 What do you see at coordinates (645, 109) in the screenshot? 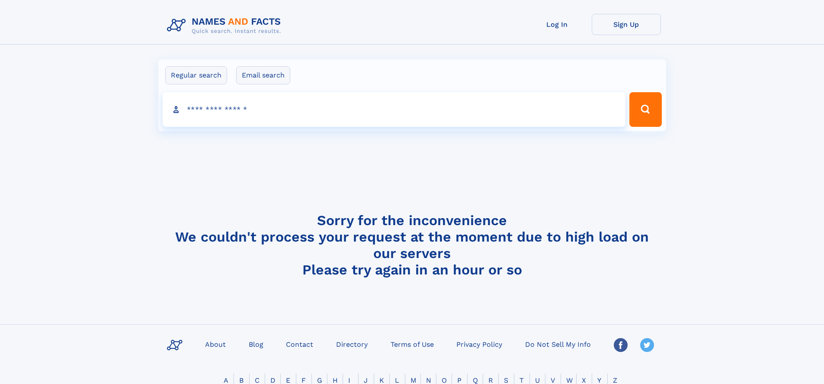
I see `button: Search Button` at bounding box center [645, 109].